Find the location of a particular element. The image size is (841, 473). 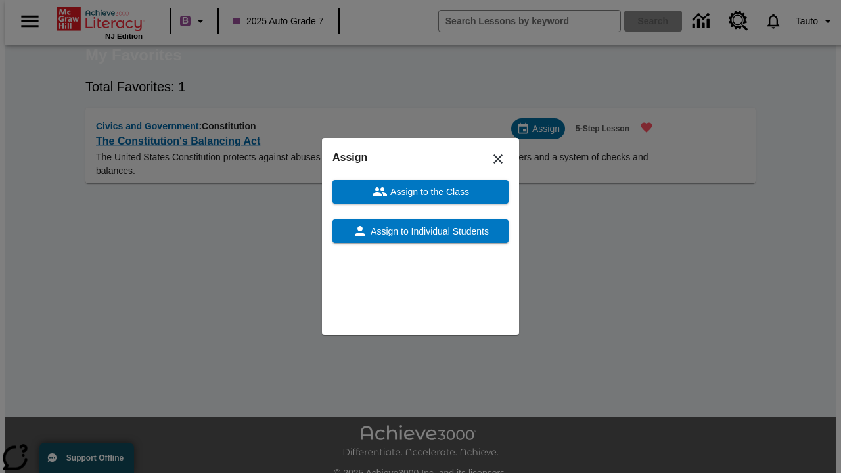

h6: Assign is located at coordinates (420, 158).